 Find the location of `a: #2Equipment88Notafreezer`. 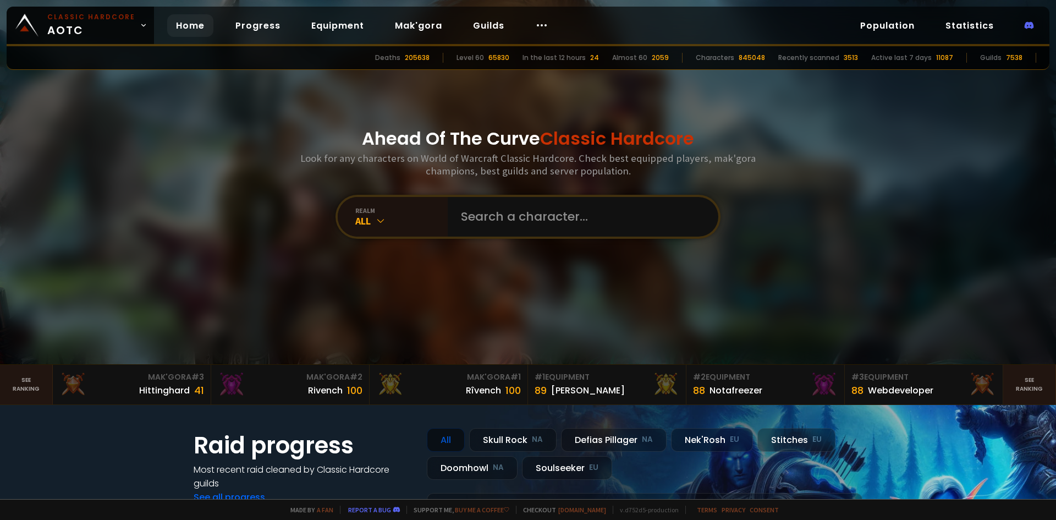

a: #2Equipment88Notafreezer is located at coordinates (765, 384).